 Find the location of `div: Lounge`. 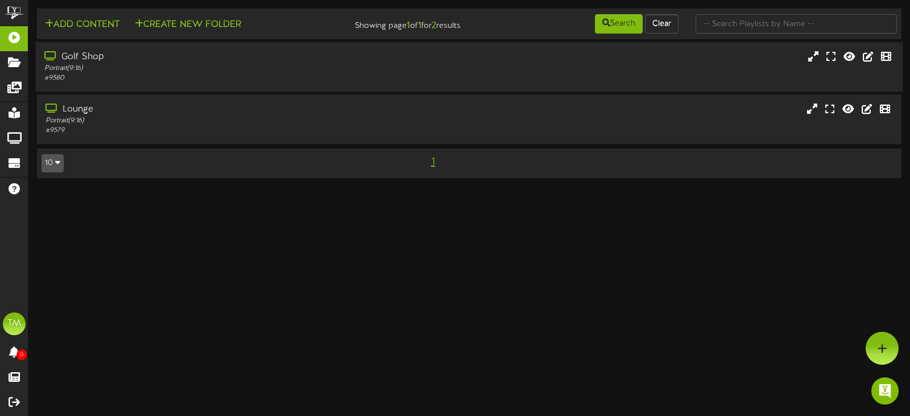

div: Lounge is located at coordinates (217, 109).